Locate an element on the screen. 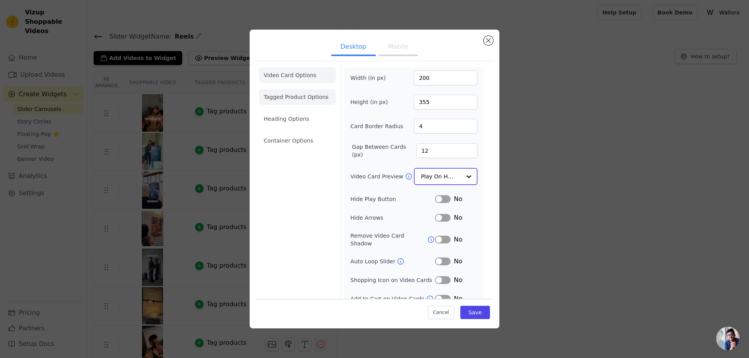  li: Heading Options is located at coordinates (297, 119).